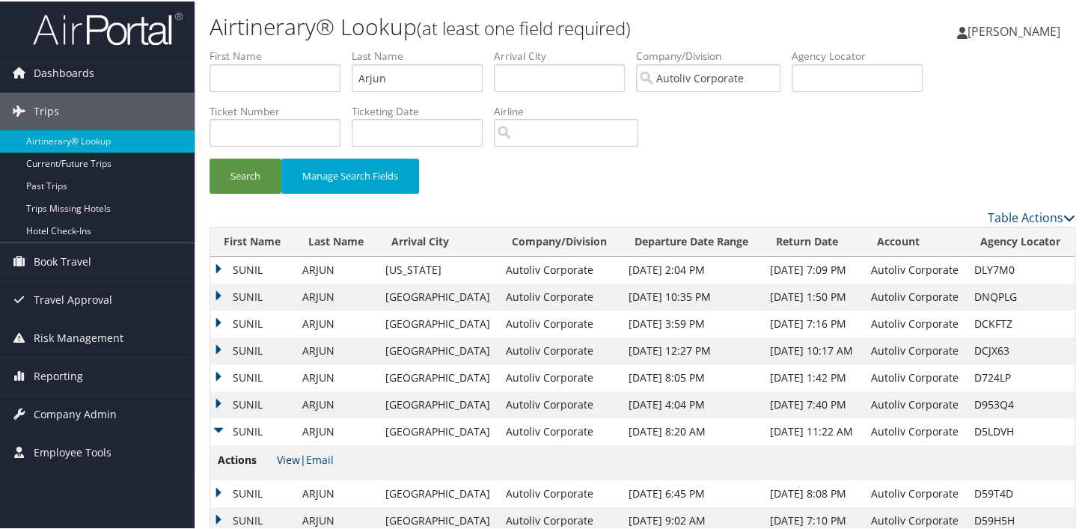 Image resolution: width=1085 pixels, height=529 pixels. What do you see at coordinates (1031, 216) in the screenshot?
I see `a: Table Actions` at bounding box center [1031, 216].